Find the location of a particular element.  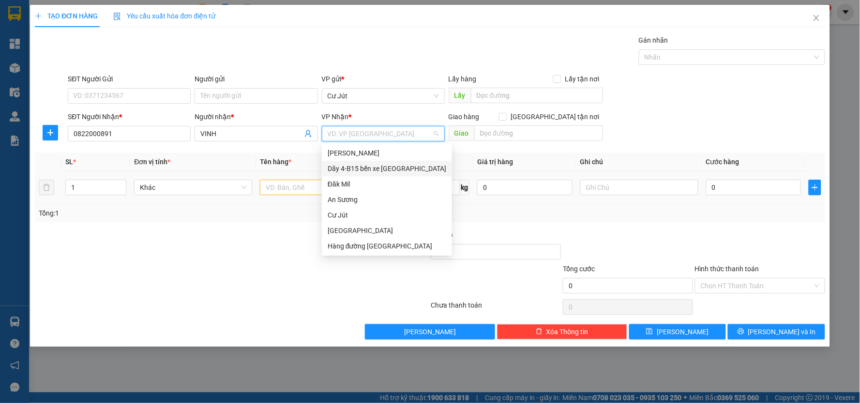

span: VP Nhận is located at coordinates (336, 117).